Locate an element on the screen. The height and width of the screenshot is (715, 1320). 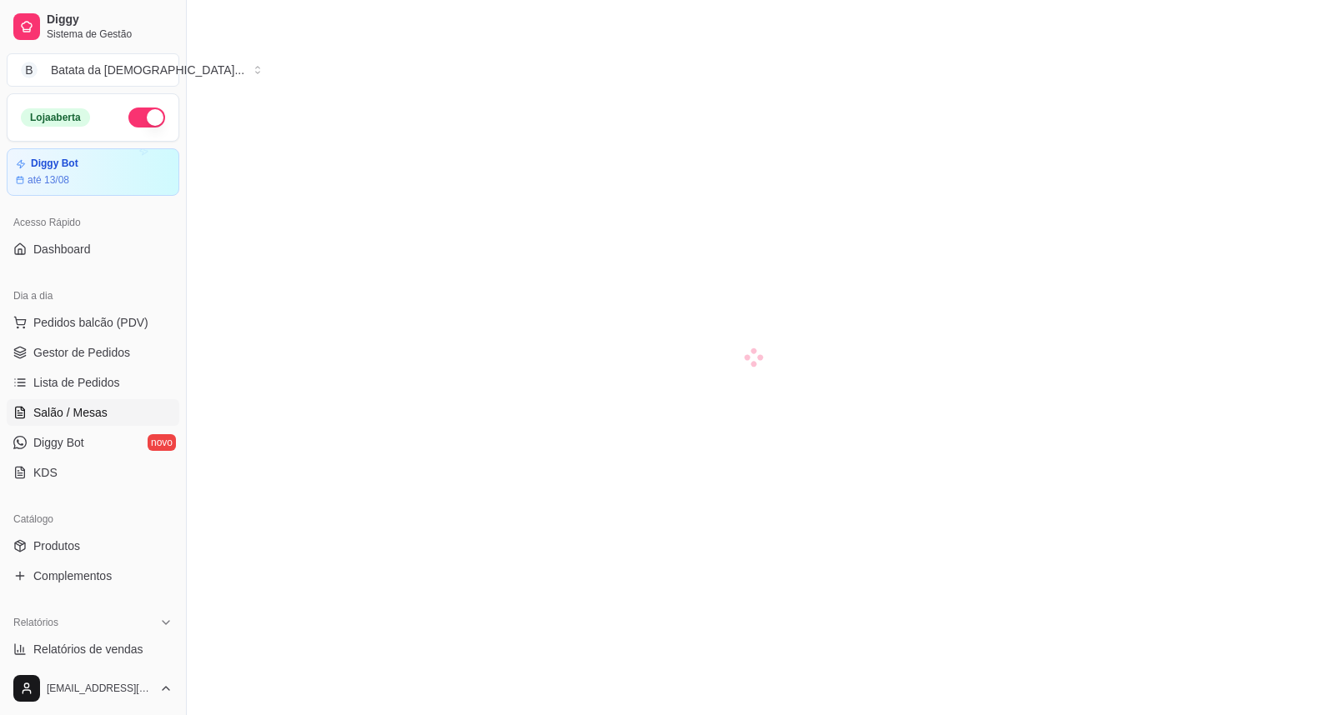
button: Pedidos balcão (PDV) is located at coordinates (93, 323).